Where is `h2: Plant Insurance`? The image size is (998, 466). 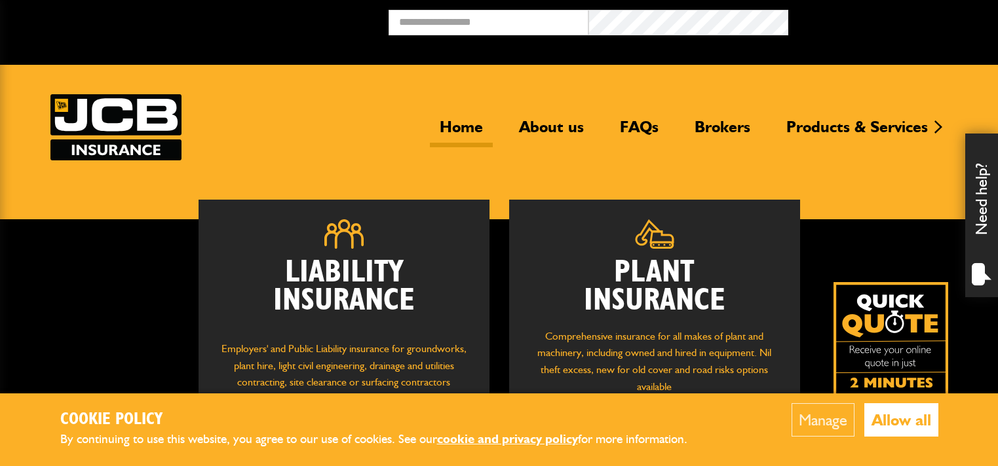 h2: Plant Insurance is located at coordinates (654, 287).